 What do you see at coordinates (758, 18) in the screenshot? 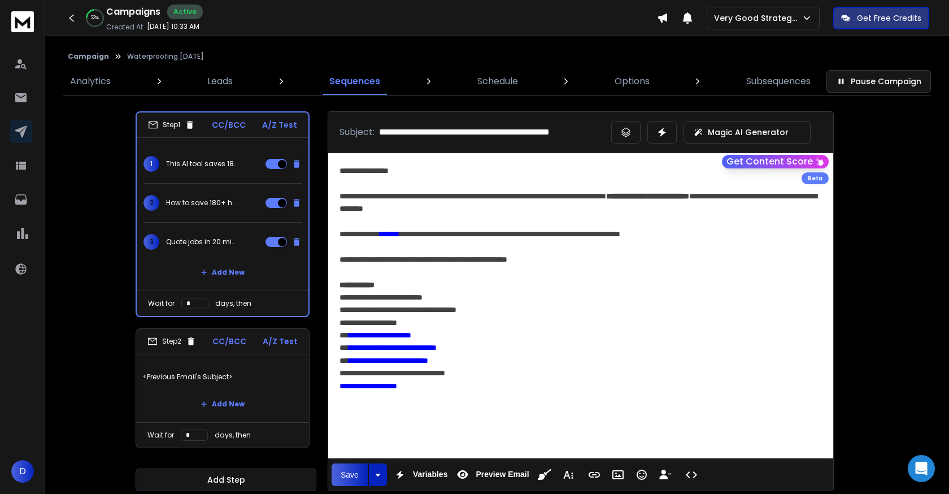
I see `p: Very Good Strategies` at bounding box center [758, 18].